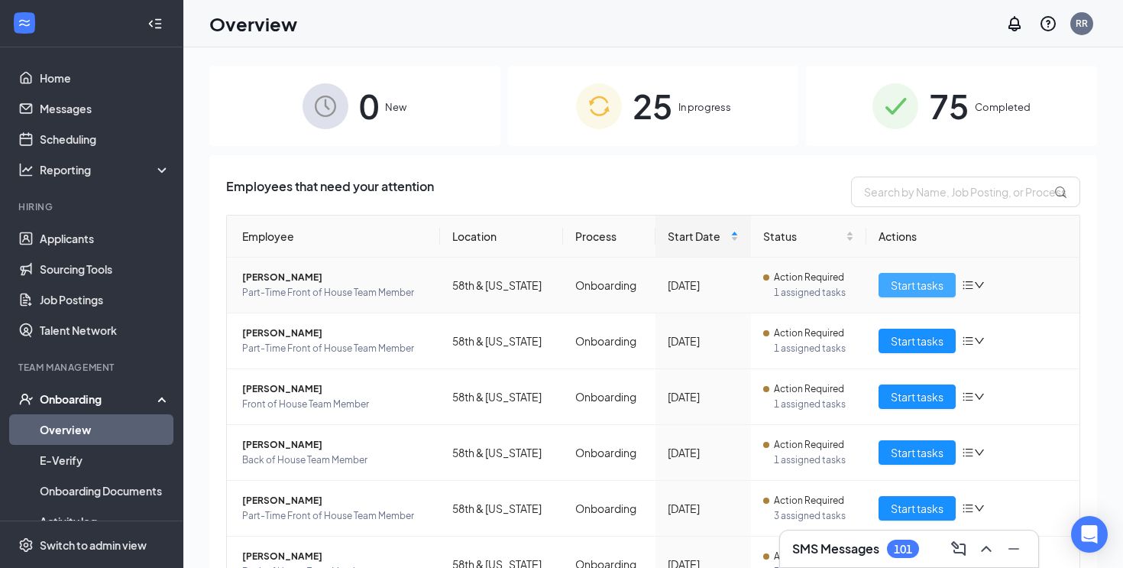  Describe the element at coordinates (92, 206) in the screenshot. I see `div: Hiring` at that location.